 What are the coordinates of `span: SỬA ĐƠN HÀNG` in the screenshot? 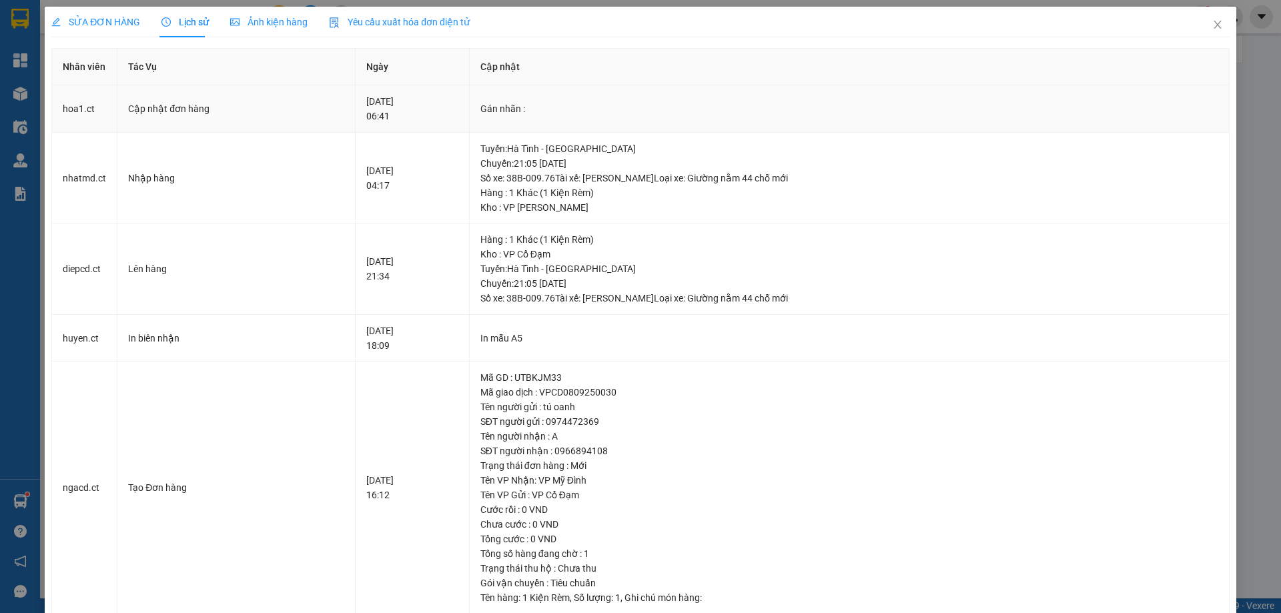 It's located at (95, 22).